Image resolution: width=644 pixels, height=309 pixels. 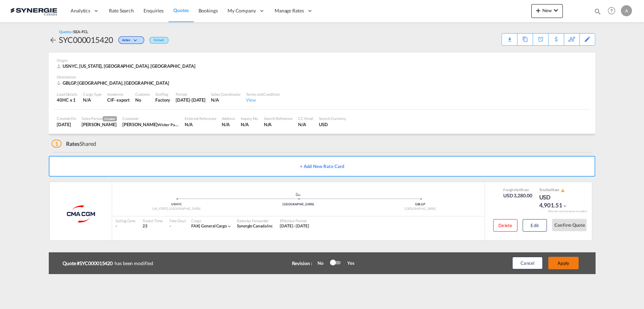 What do you see at coordinates (556, 190) in the screenshot?
I see `div: Total Rate` at bounding box center [556, 190].